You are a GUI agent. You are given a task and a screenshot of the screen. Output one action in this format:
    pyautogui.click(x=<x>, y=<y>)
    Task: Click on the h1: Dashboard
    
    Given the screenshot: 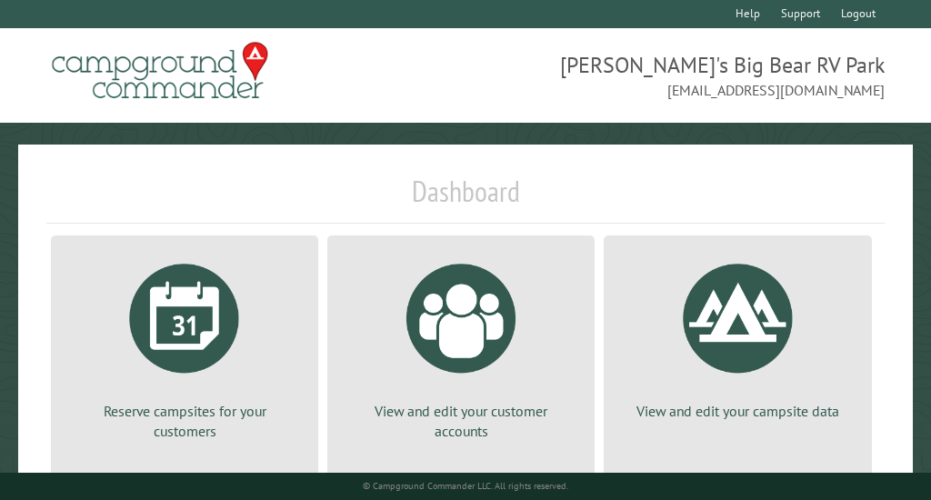 What is the action you would take?
    pyautogui.click(x=466, y=198)
    